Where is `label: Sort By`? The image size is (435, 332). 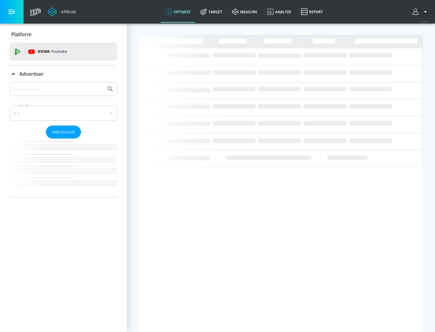
label: Sort By is located at coordinates (24, 105).